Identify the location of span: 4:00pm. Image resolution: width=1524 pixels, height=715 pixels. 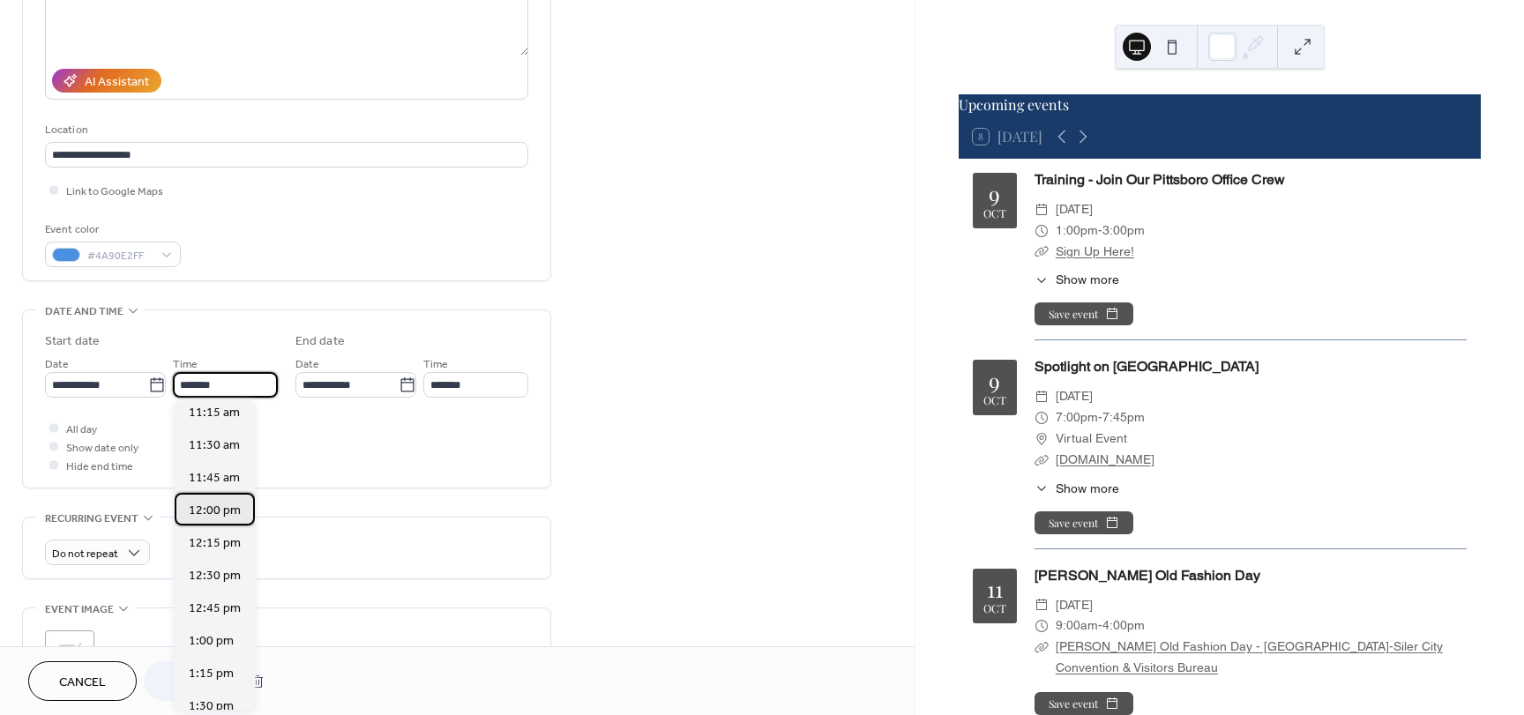
(1124, 626).